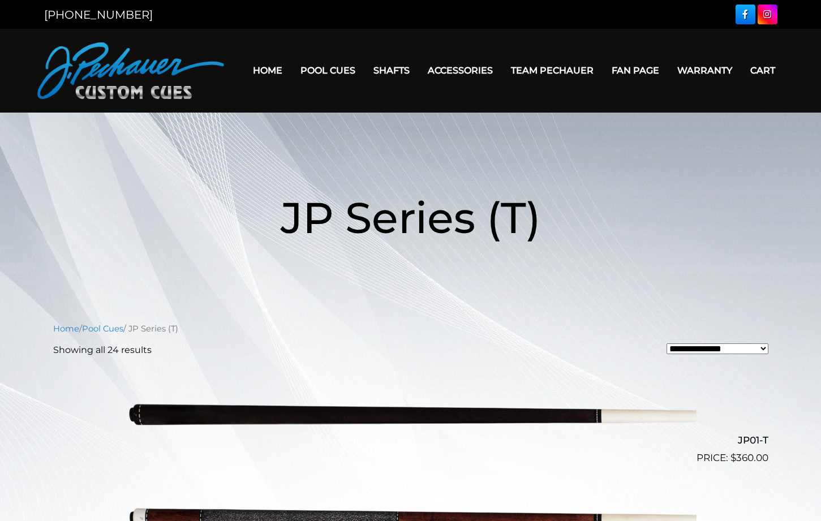 The height and width of the screenshot is (521, 821). I want to click on bdi: 360.00, so click(749, 458).